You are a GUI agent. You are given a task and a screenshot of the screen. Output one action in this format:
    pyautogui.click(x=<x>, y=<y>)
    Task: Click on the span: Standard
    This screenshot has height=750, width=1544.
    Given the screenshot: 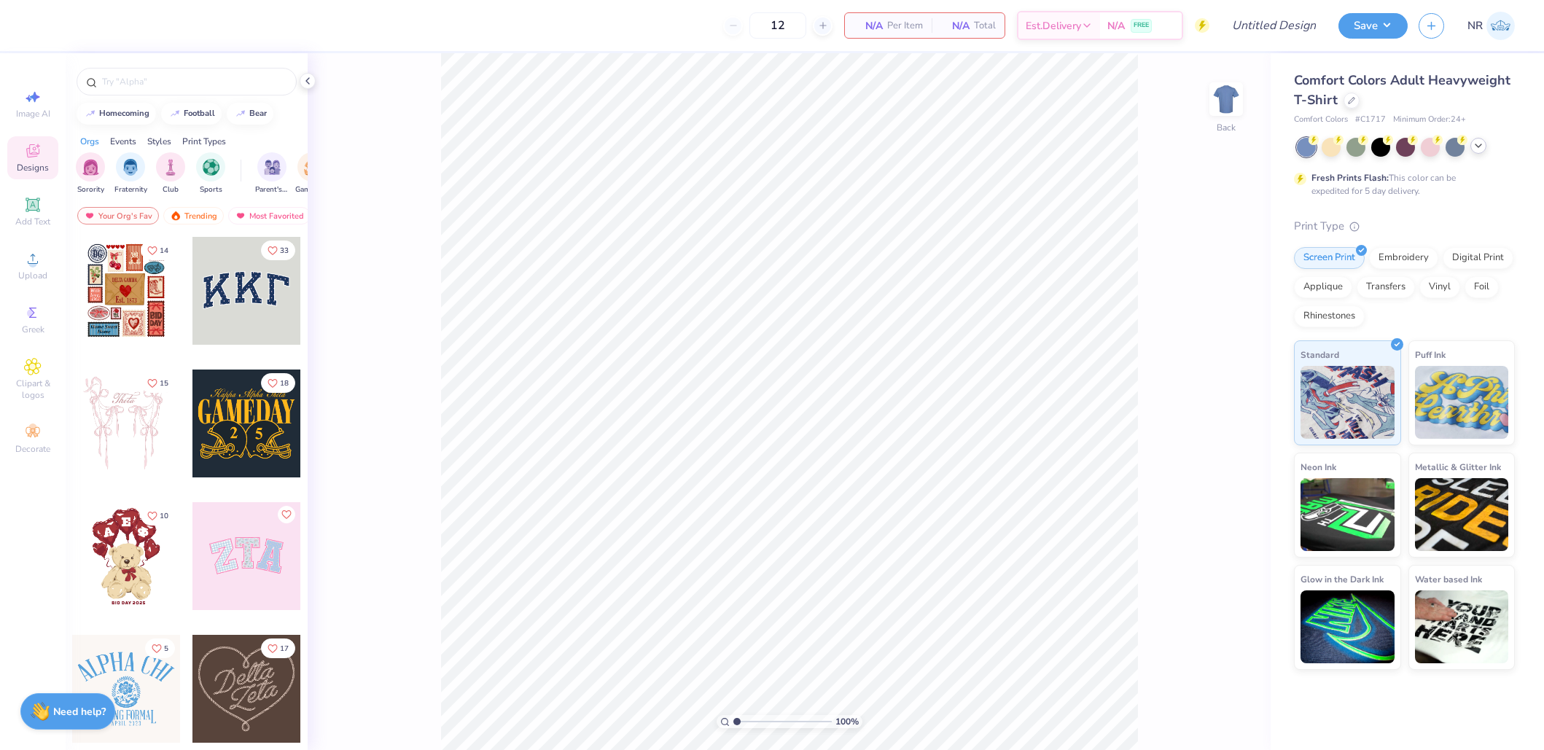 What is the action you would take?
    pyautogui.click(x=1320, y=354)
    